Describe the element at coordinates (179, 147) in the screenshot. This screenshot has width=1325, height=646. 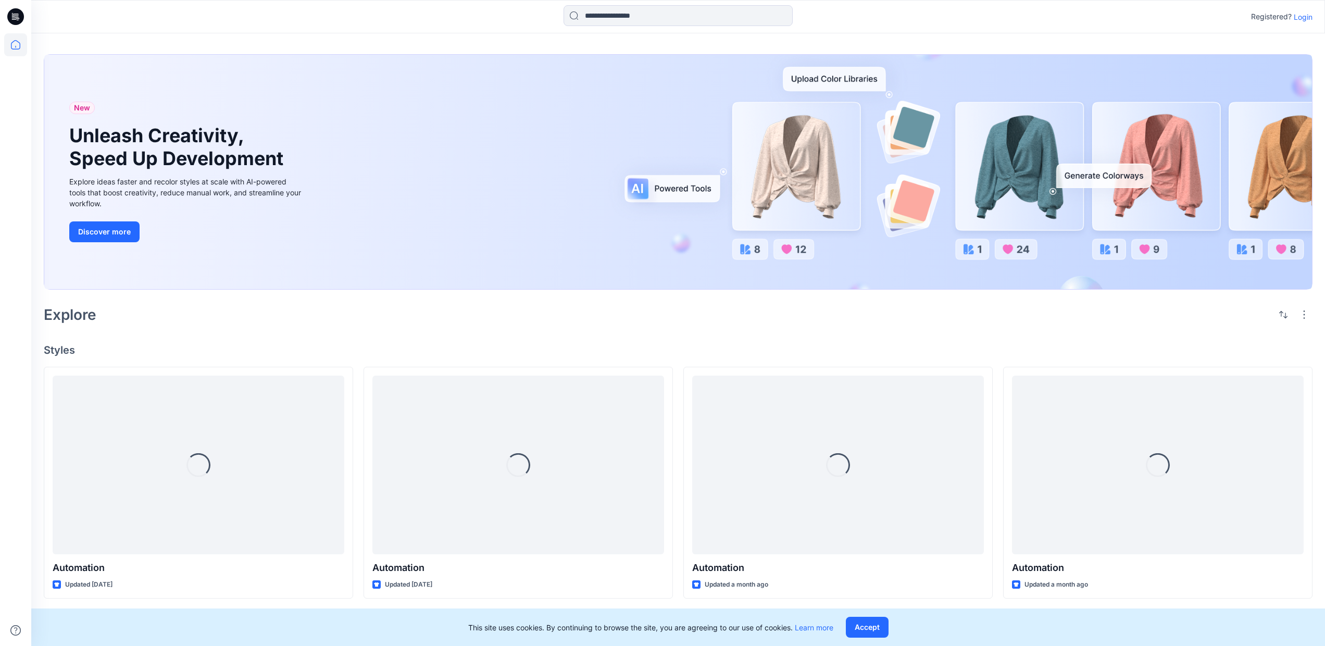
I see `h1: Unleash Creativity, Speed Up Development` at that location.